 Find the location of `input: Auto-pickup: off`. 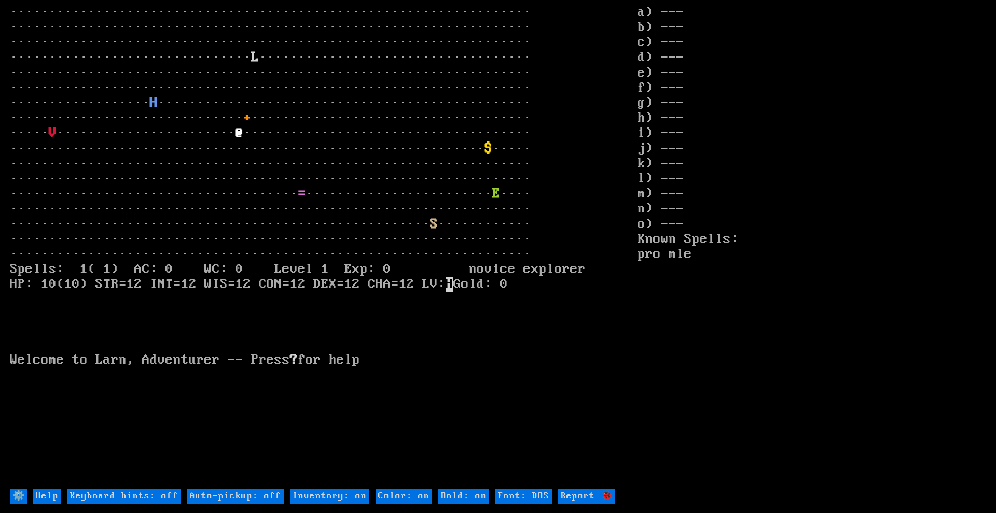

input: Auto-pickup: off is located at coordinates (235, 496).